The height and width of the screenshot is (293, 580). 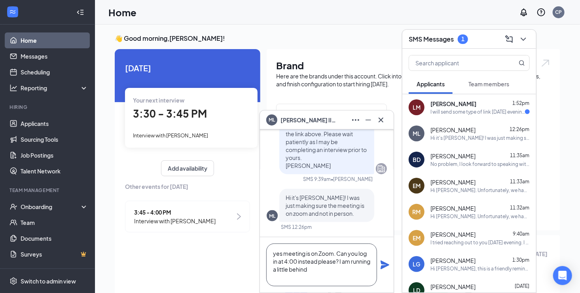 What do you see at coordinates (356, 120) in the screenshot?
I see `svg: Ellipses` at bounding box center [356, 120].